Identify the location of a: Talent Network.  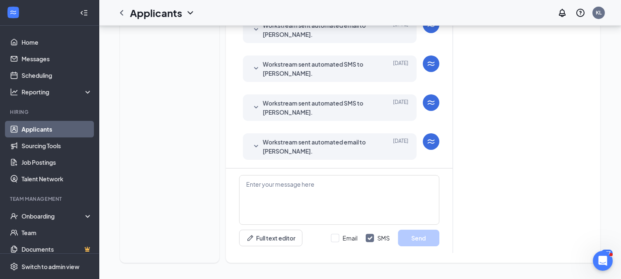
(57, 179).